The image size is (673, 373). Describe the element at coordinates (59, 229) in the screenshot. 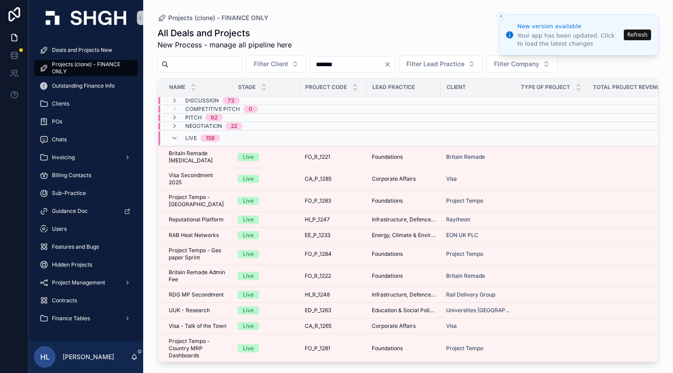

I see `span: Users` at that location.